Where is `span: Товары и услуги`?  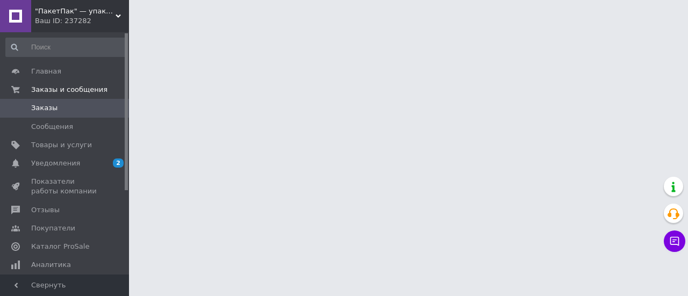 span: Товары и услуги is located at coordinates (61, 145).